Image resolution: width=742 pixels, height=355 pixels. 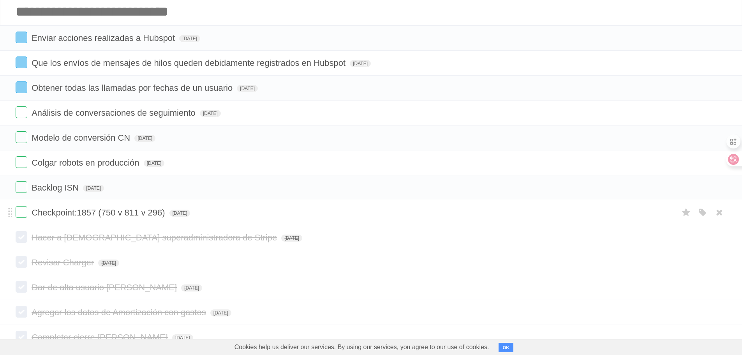 I want to click on span: Modelo de conversión CN, so click(x=82, y=138).